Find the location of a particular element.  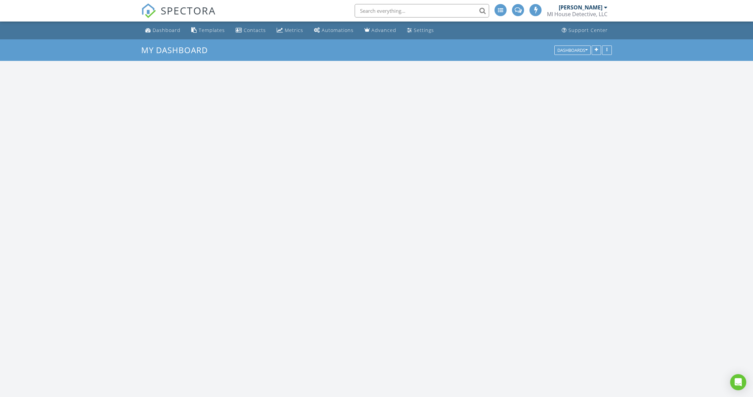

a: Advanced is located at coordinates (380, 30).